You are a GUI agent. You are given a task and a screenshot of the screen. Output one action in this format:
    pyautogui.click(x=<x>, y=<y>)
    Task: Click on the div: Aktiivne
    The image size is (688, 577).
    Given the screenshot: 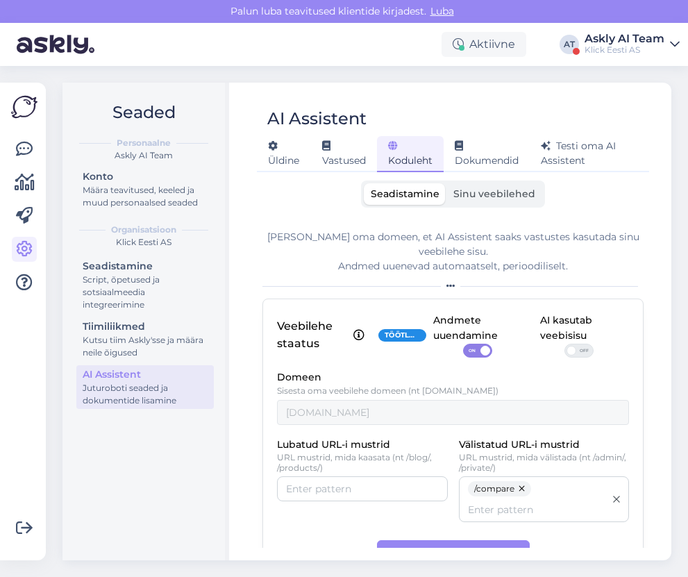 What is the action you would take?
    pyautogui.click(x=484, y=44)
    